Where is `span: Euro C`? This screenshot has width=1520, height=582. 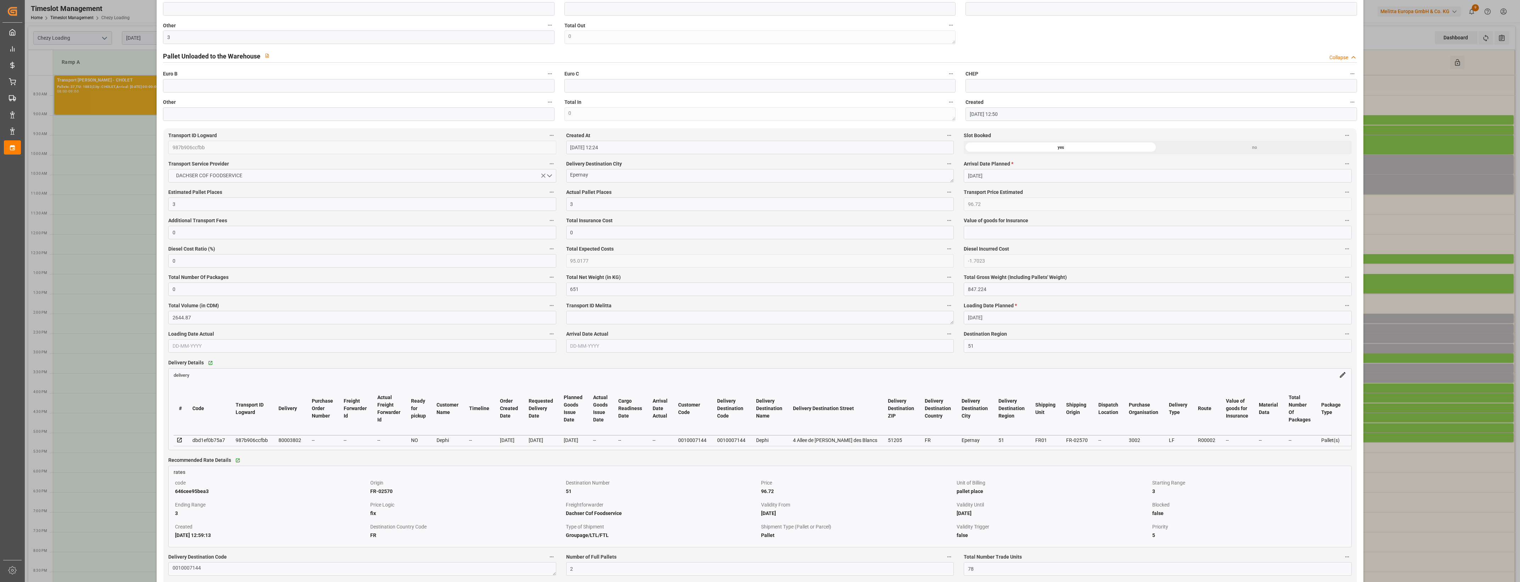
span: Euro C is located at coordinates (571, 74).